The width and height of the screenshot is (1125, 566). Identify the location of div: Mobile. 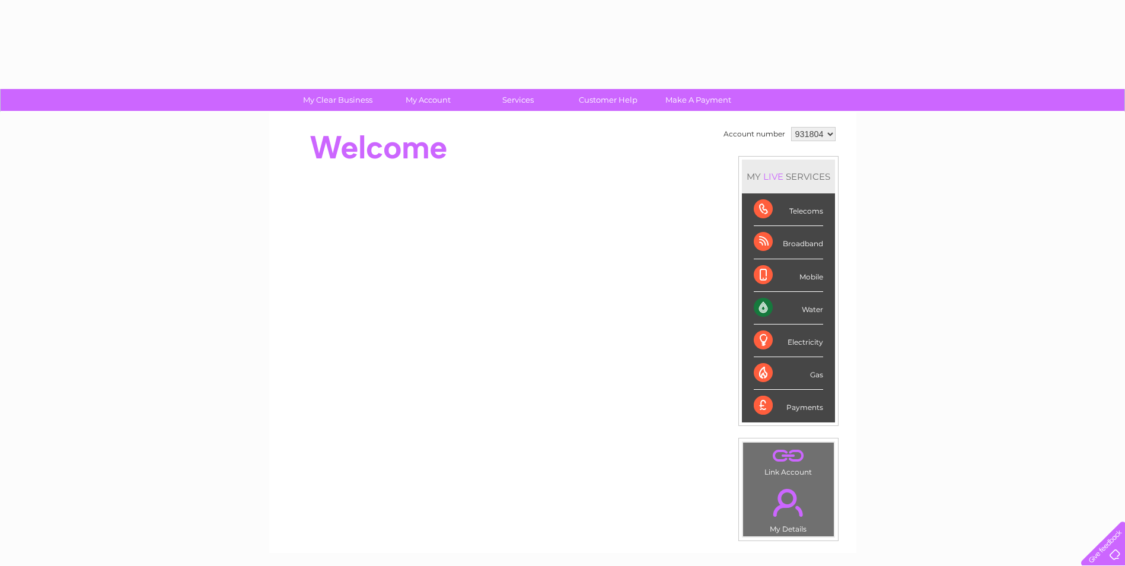
(788, 275).